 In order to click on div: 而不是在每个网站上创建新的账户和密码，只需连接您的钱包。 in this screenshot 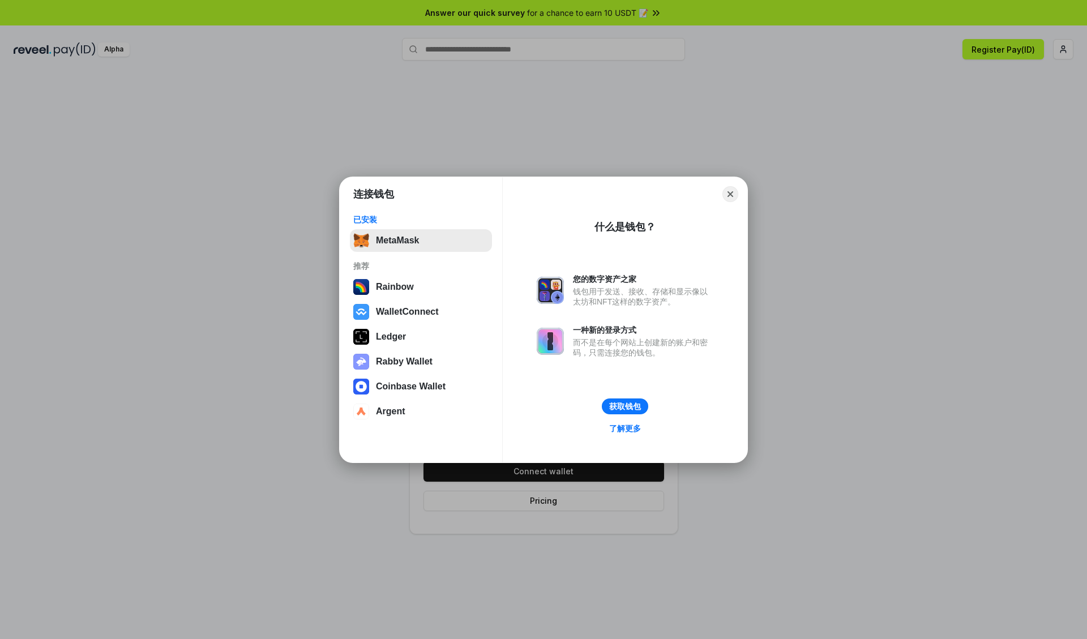, I will do `click(643, 348)`.